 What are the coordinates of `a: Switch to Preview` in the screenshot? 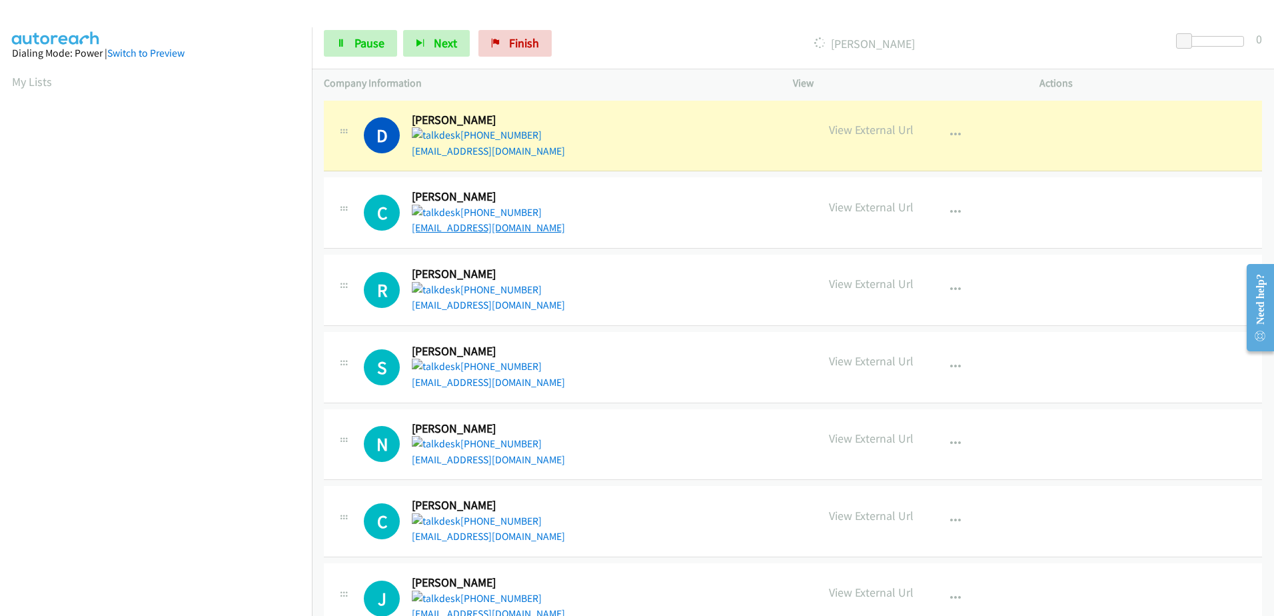 It's located at (146, 53).